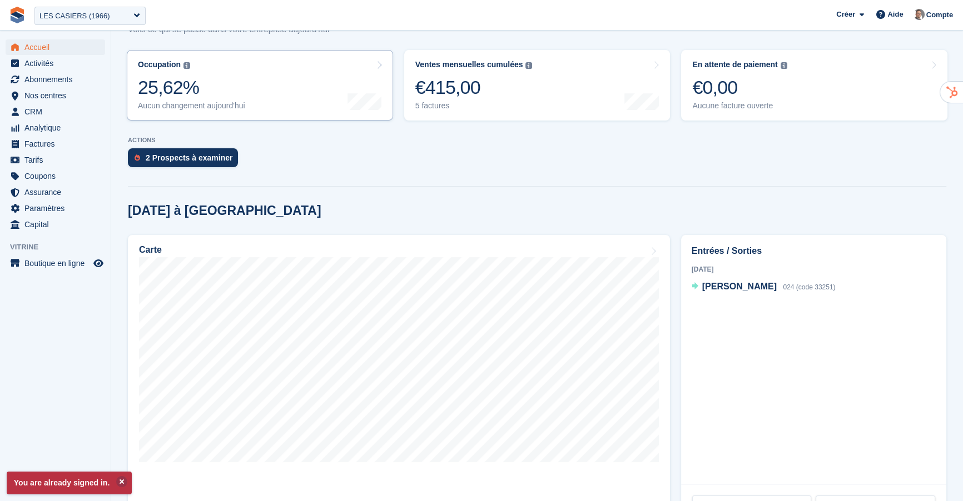 The width and height of the screenshot is (963, 501). What do you see at coordinates (58, 263) in the screenshot?
I see `span: Boutique en ligne` at bounding box center [58, 263].